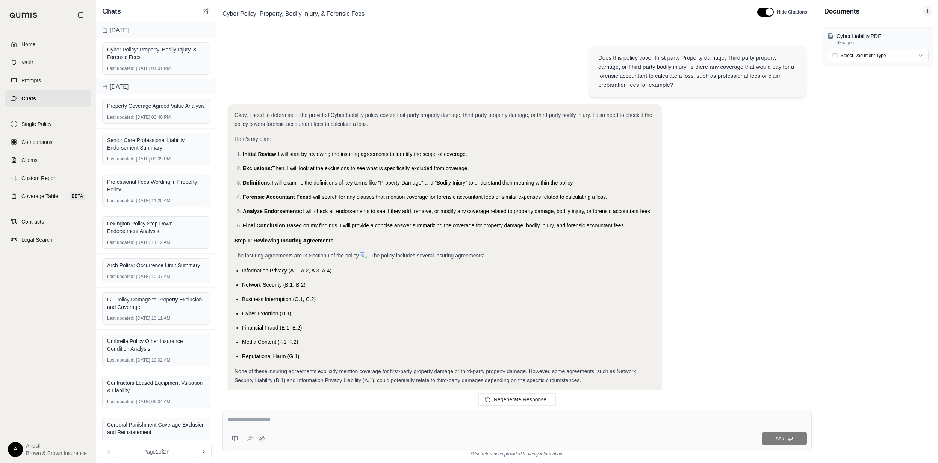  Describe the element at coordinates (77, 196) in the screenshot. I see `span: BETA` at that location.